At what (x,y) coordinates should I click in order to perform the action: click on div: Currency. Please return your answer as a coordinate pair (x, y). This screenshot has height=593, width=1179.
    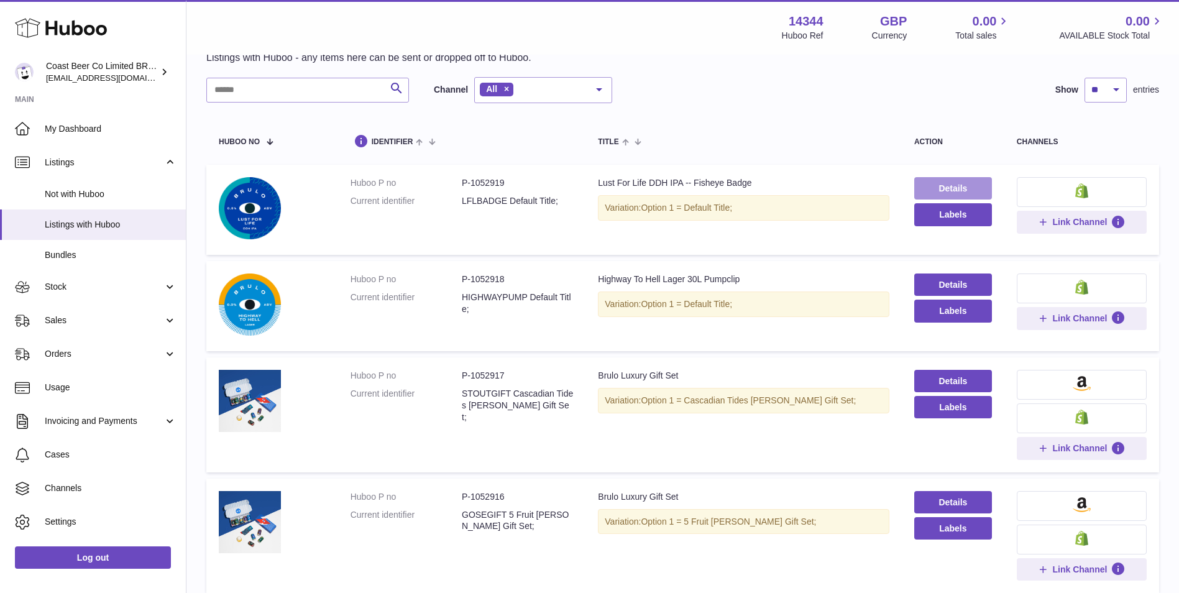
    Looking at the image, I should click on (889, 35).